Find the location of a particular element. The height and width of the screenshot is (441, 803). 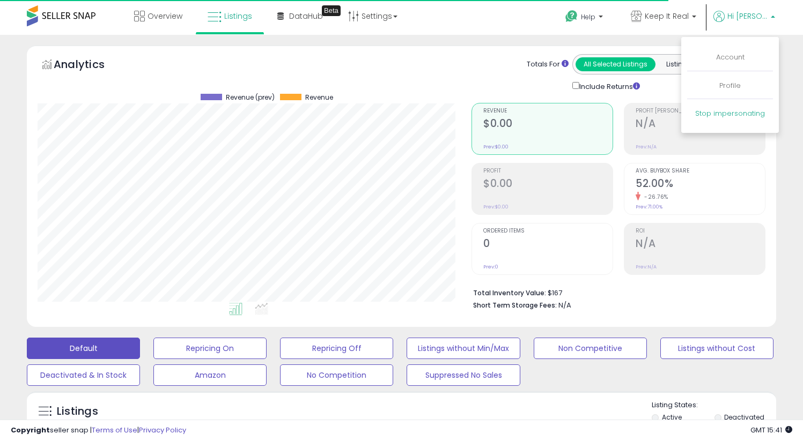

a: Account is located at coordinates (730, 57).